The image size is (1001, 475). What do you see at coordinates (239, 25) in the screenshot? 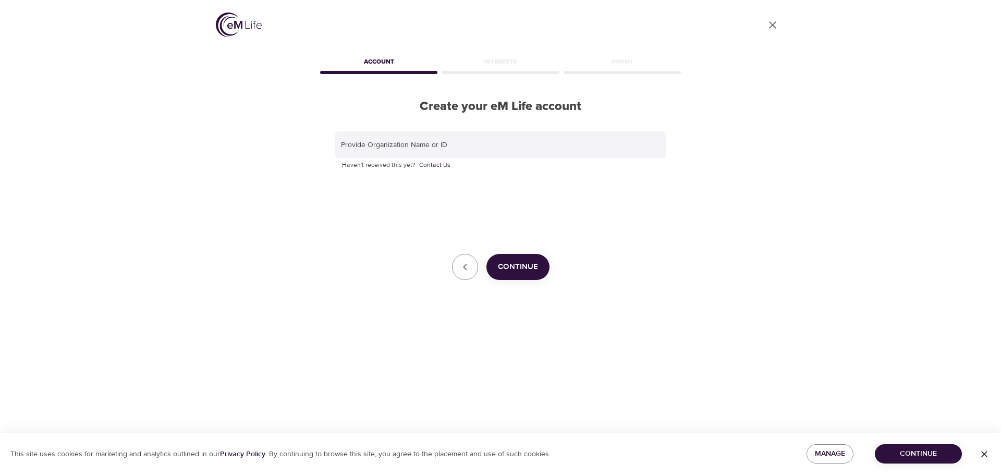
I see `img: logo` at bounding box center [239, 25].